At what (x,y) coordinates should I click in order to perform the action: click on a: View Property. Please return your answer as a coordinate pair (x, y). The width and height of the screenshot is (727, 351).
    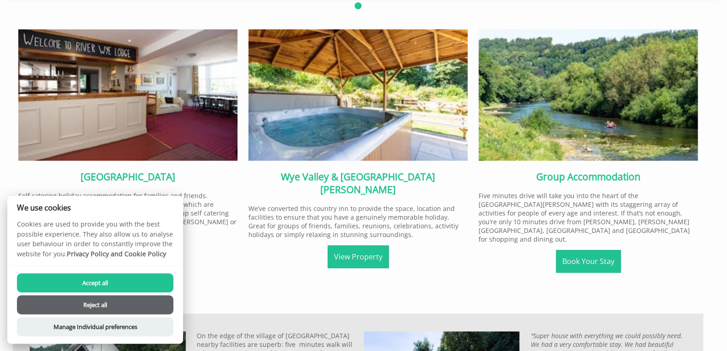
    Looking at the image, I should click on (358, 257).